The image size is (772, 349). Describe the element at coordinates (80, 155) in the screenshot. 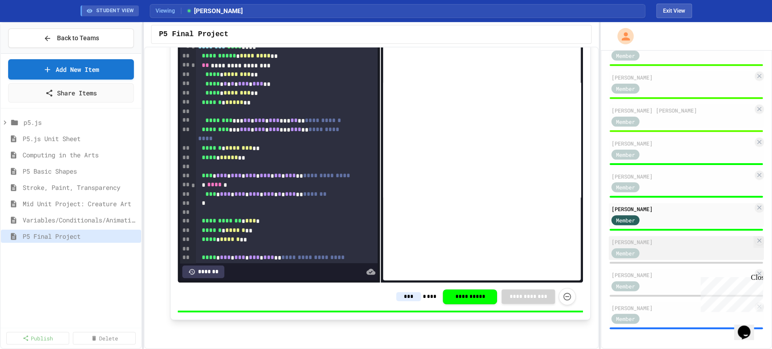

I see `span: Computing in the Arts` at that location.